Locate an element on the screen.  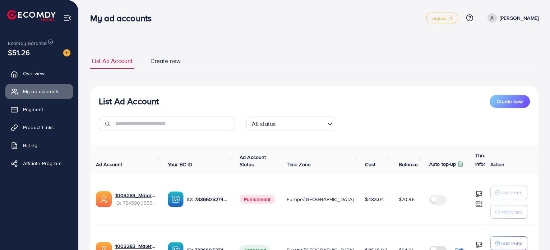
span: $483.04 is located at coordinates (374, 199).